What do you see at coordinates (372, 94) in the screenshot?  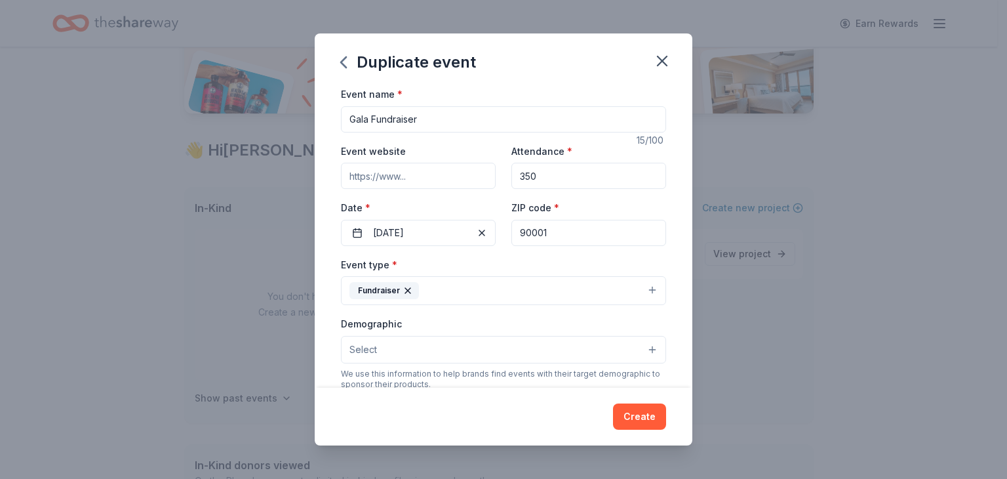 I see `label: Event name` at bounding box center [372, 94].